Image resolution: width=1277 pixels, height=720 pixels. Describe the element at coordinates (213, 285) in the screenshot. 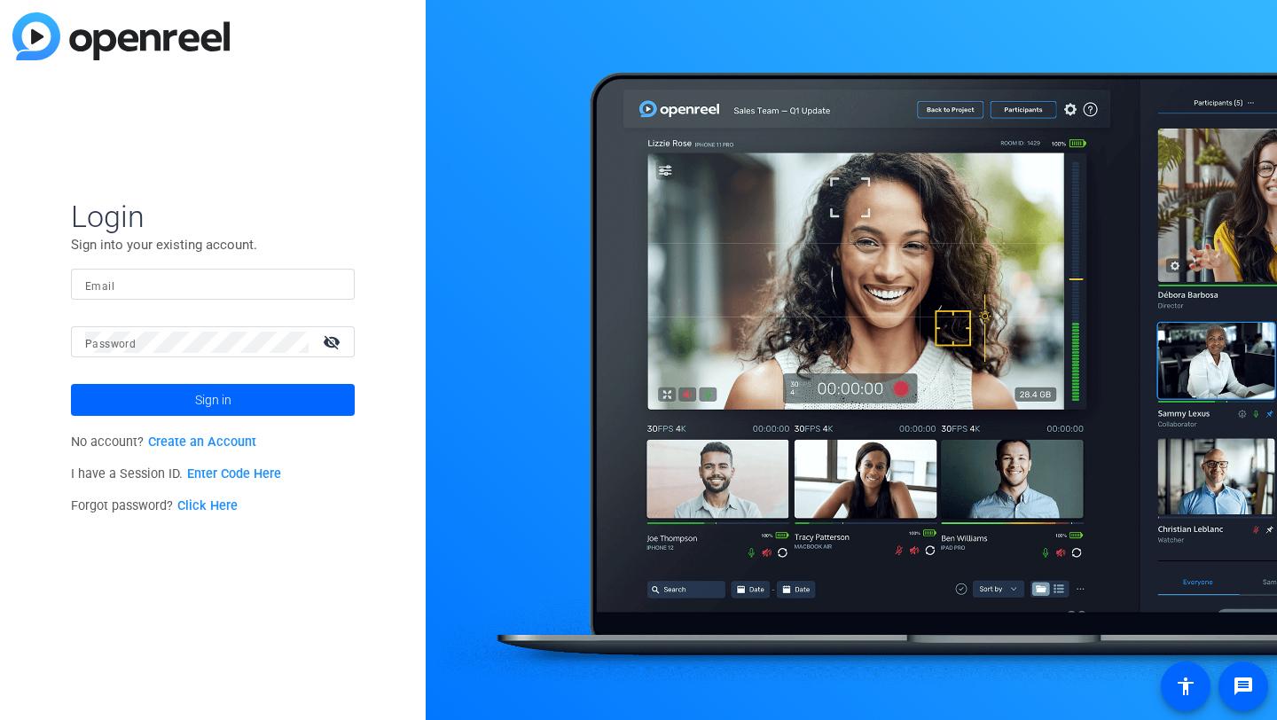

I see `input: Enter Email Address` at that location.